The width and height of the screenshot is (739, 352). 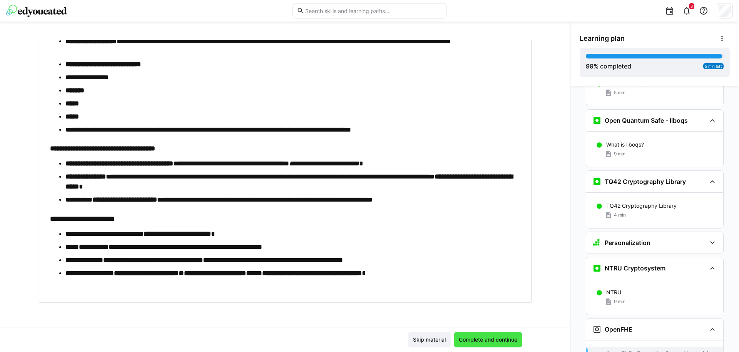 What do you see at coordinates (645, 182) in the screenshot?
I see `h3: TQ42 Cryptography Library` at bounding box center [645, 182].